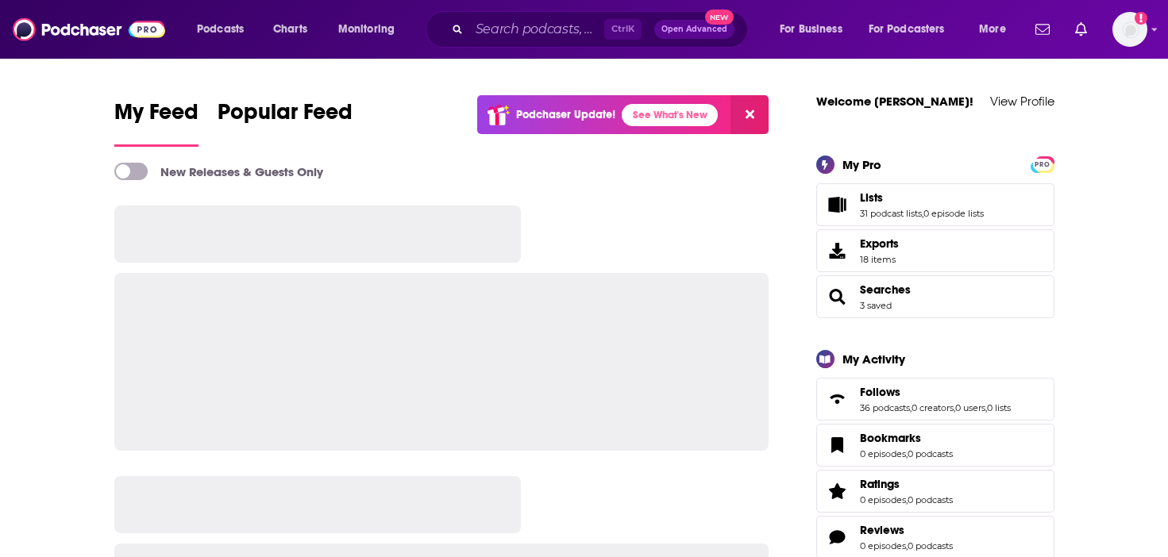  I want to click on span: Logged in as TaraKennedy, so click(1130, 29).